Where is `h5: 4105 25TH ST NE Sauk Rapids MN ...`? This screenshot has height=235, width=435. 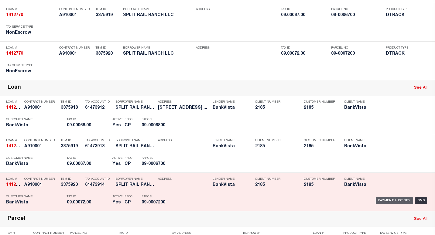
h5: 4105 25TH ST NE Sauk Rapids MN ... is located at coordinates (184, 108).